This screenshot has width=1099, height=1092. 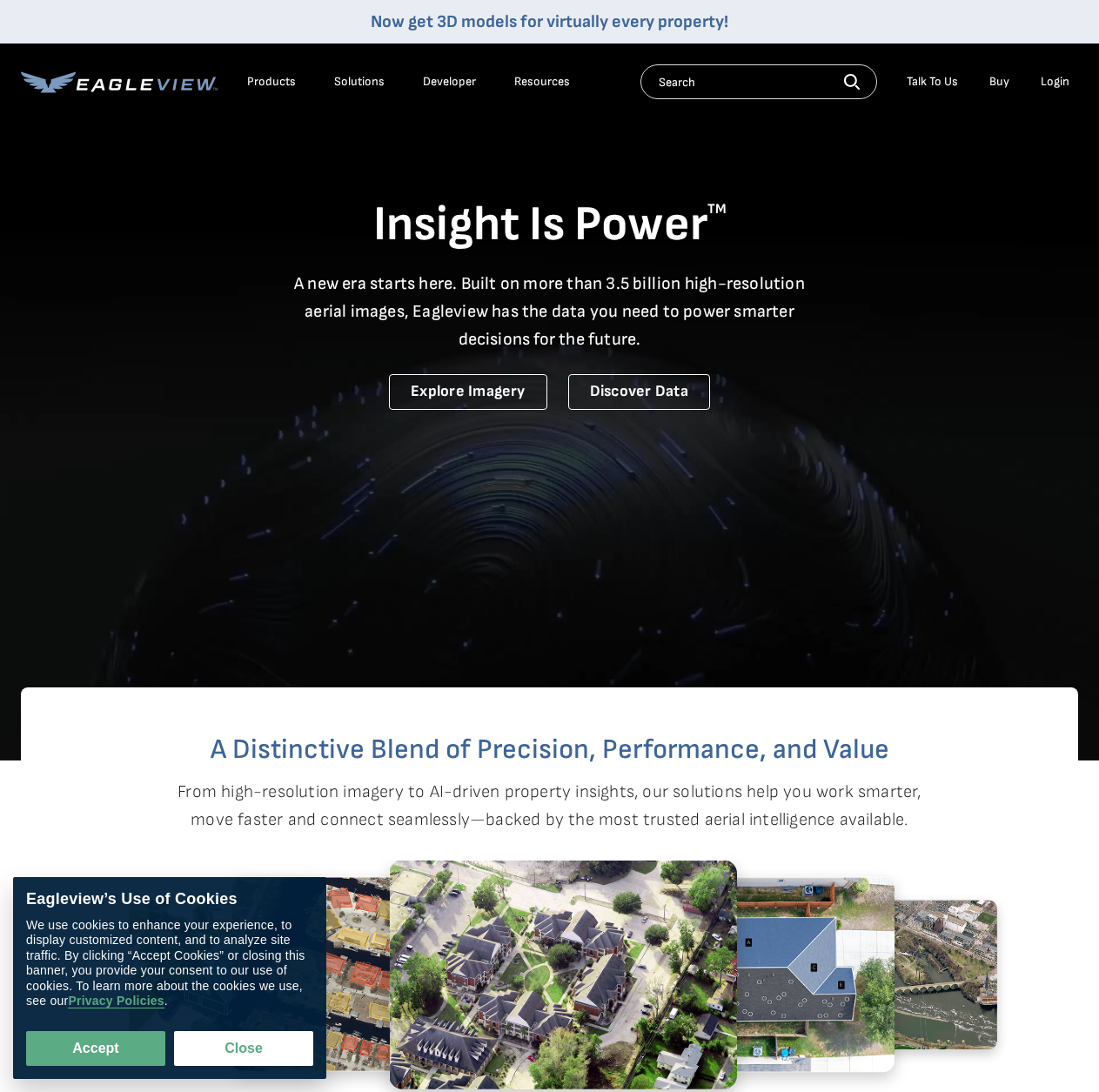 I want to click on button: Close, so click(x=243, y=1049).